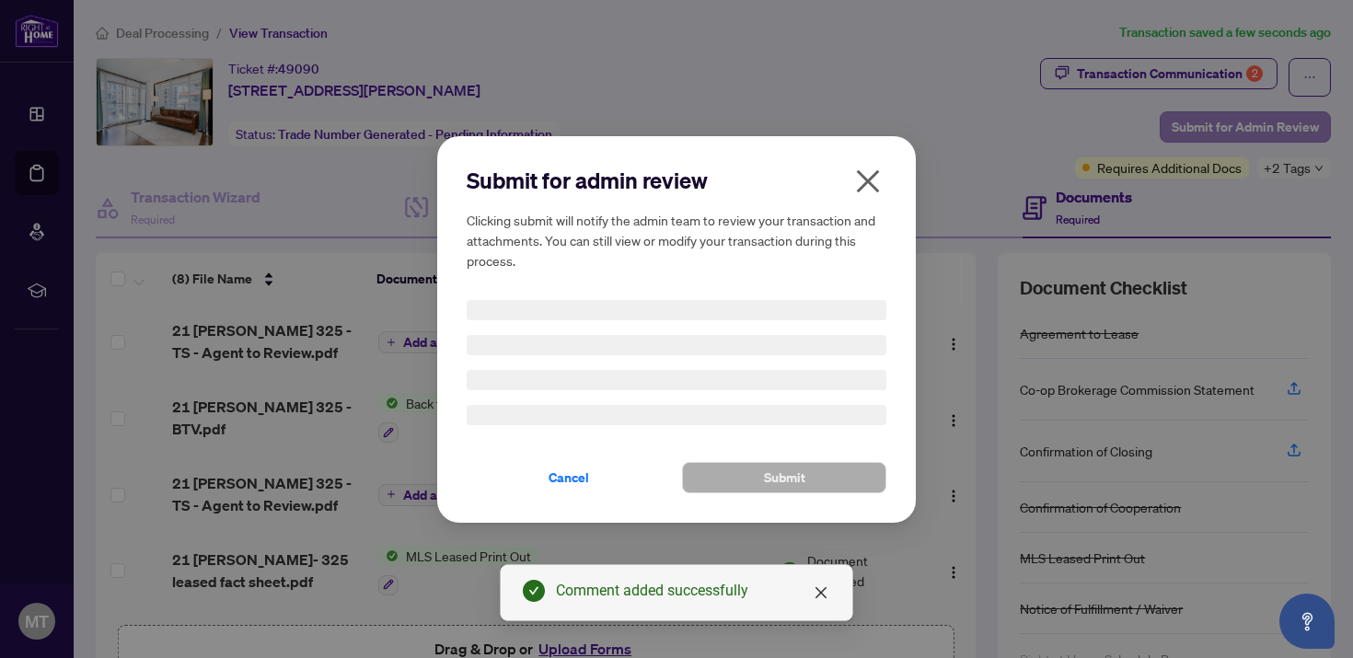 The width and height of the screenshot is (1353, 658). Describe the element at coordinates (1307, 621) in the screenshot. I see `button: Open asap` at that location.